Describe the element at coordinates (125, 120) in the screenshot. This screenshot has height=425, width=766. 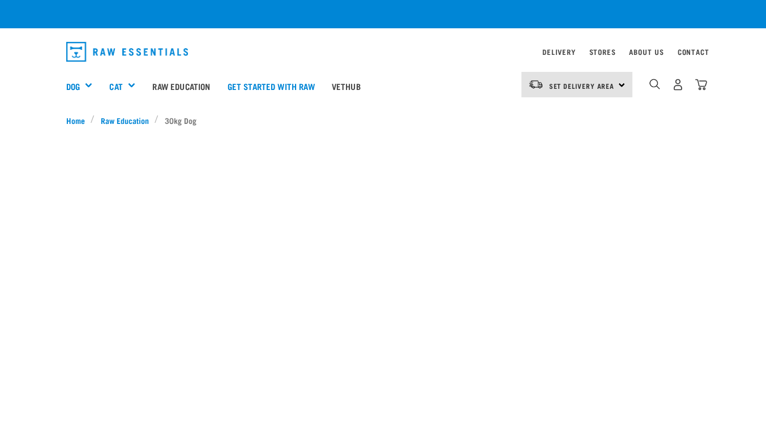
I see `span: Raw Education` at that location.